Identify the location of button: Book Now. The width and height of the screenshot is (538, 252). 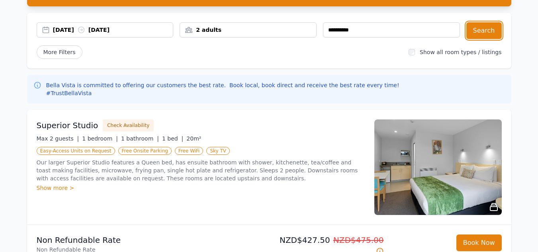
(479, 243).